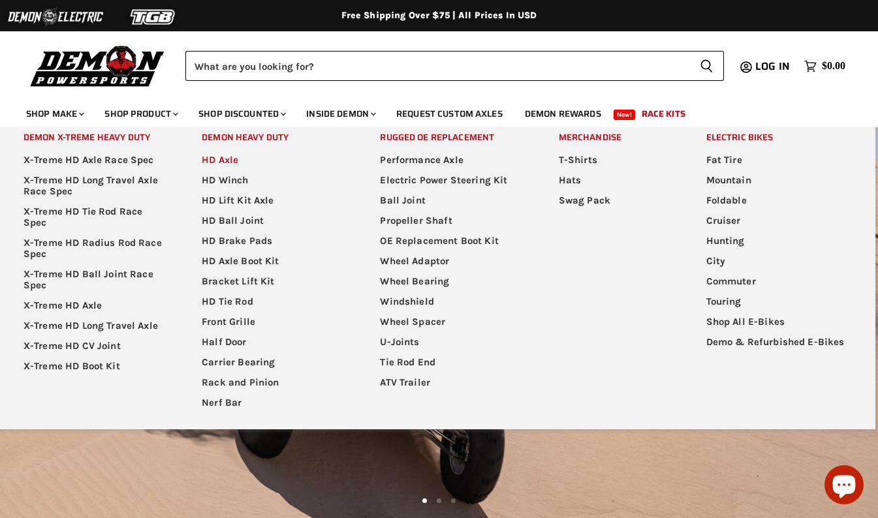  What do you see at coordinates (95, 217) in the screenshot?
I see `a: X-Treme HD Tie Rod Race Spec` at bounding box center [95, 217].